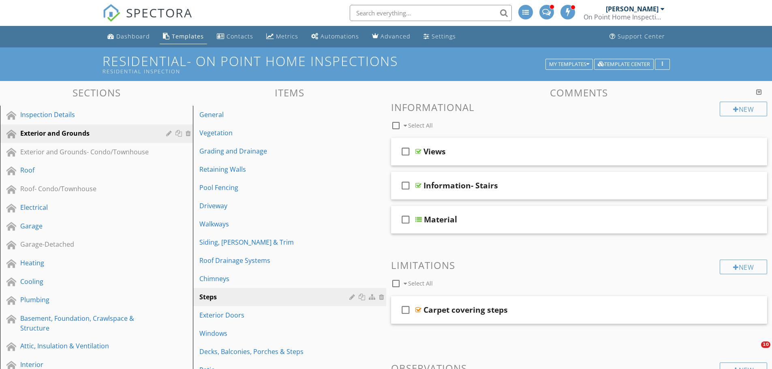 The height and width of the screenshot is (369, 772). I want to click on div: Carpet covering steps, so click(466, 310).